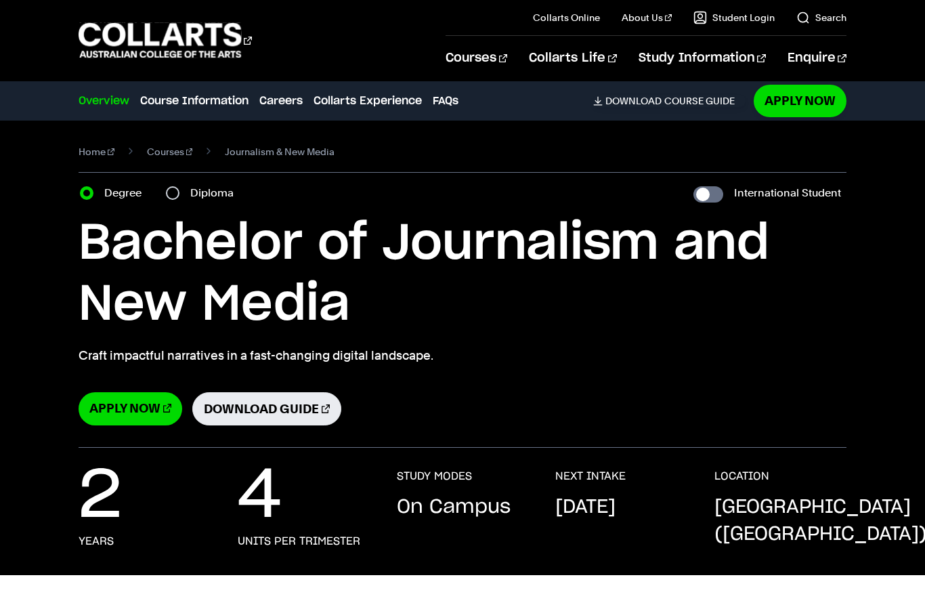 The height and width of the screenshot is (607, 925). What do you see at coordinates (788, 193) in the screenshot?
I see `label: International Student` at bounding box center [788, 193].